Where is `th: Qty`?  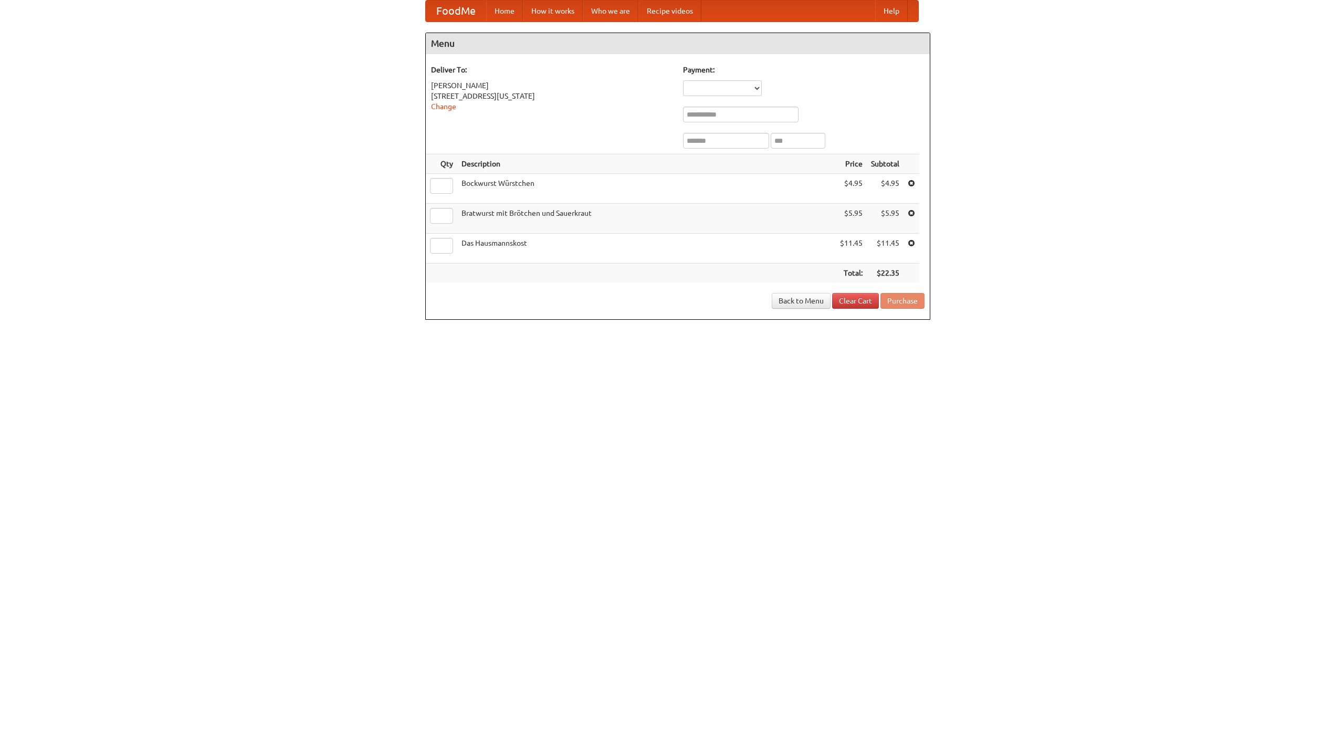 th: Qty is located at coordinates (442, 164).